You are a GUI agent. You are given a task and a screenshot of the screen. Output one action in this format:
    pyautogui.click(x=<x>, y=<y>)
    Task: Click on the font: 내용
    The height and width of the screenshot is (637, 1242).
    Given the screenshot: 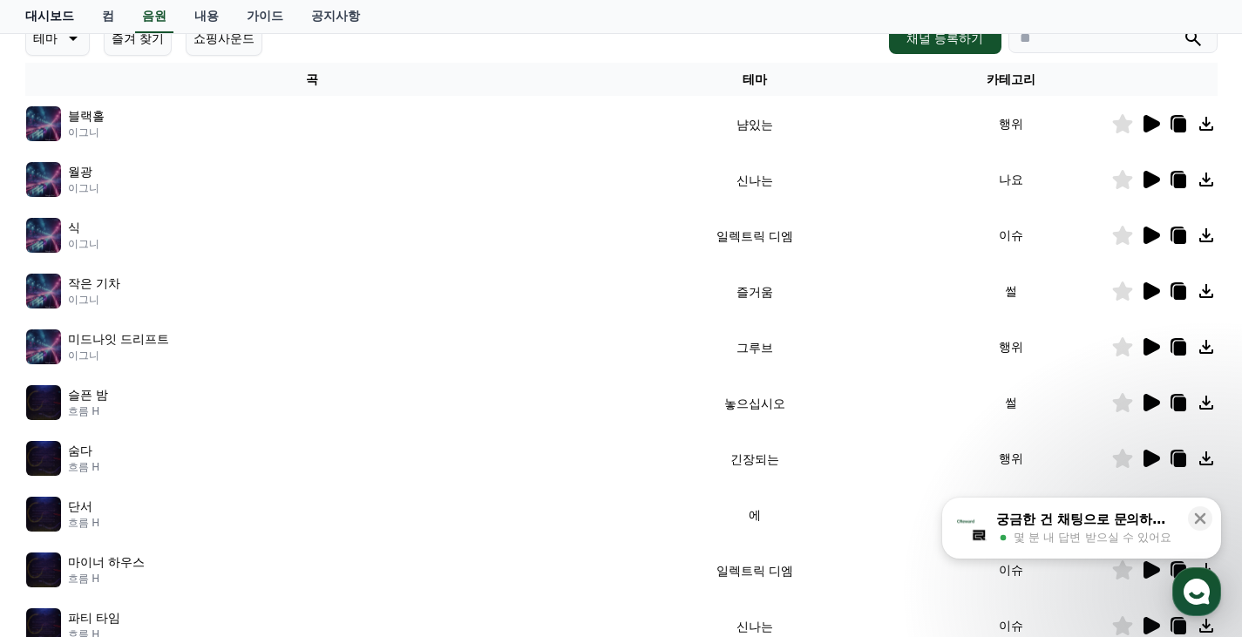 What is the action you would take?
    pyautogui.click(x=207, y=16)
    